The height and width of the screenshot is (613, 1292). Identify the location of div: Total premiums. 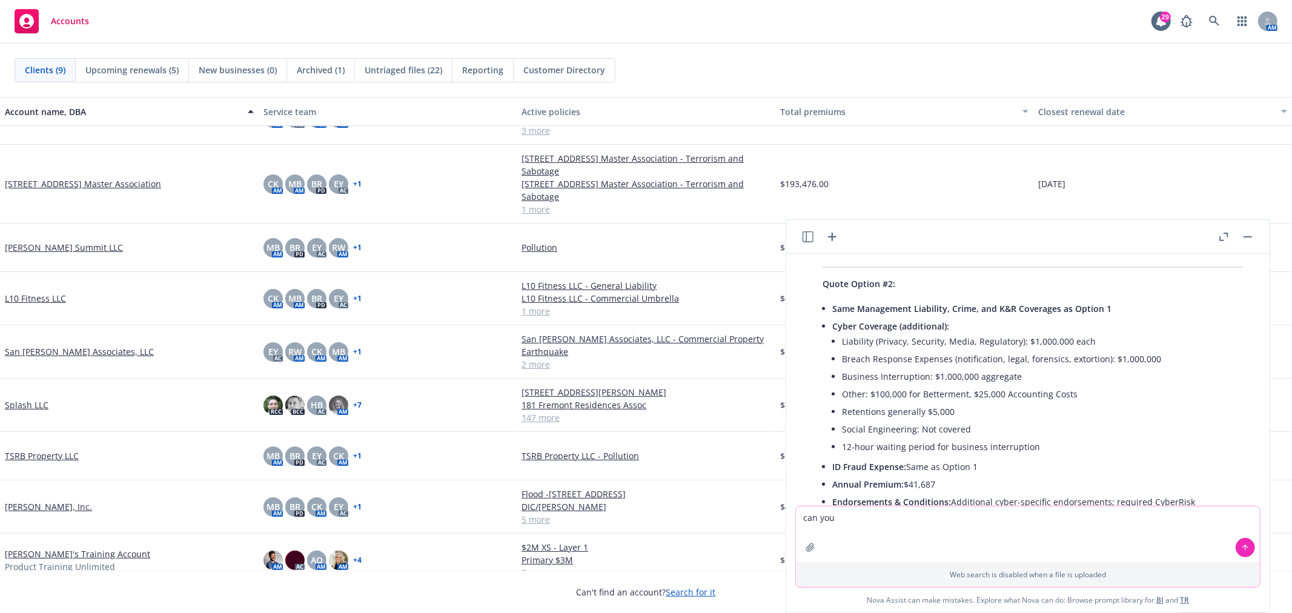
(898, 111).